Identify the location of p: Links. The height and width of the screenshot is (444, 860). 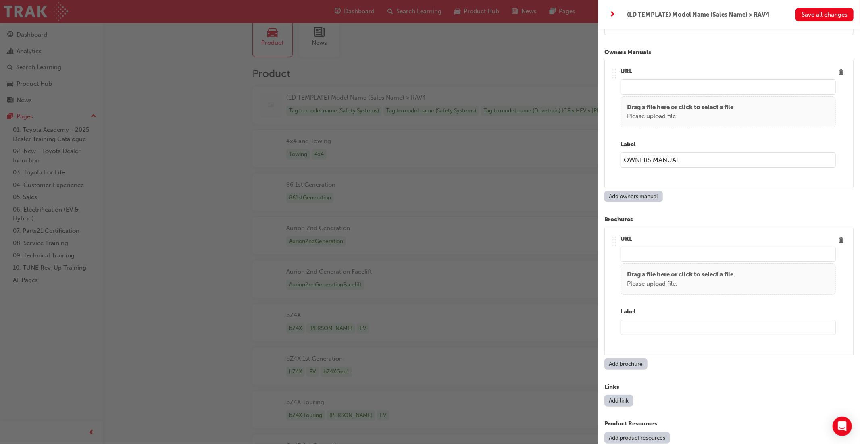
(729, 387).